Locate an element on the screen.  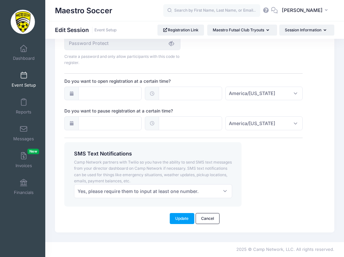
h1: Maestro Soccer is located at coordinates (84, 11).